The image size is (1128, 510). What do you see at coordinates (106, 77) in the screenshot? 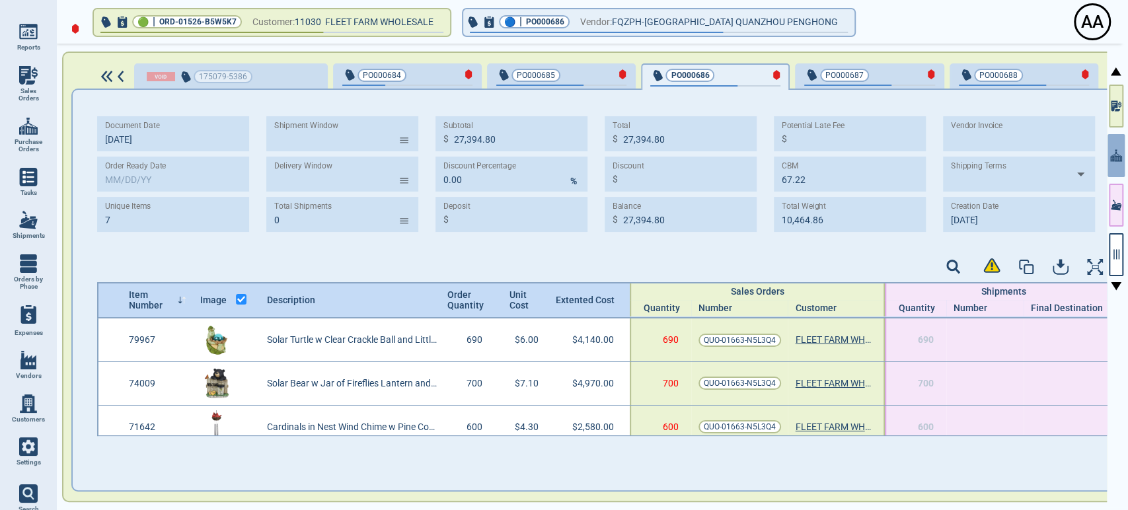
I see `img: DoubleArrowIcon` at bounding box center [106, 77].